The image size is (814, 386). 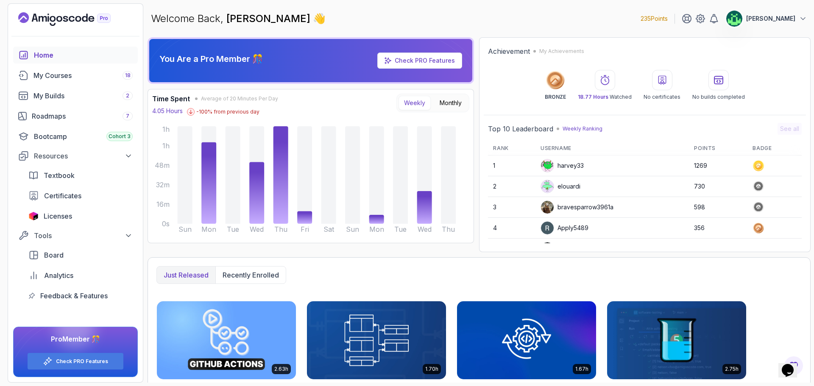 I want to click on td: 356, so click(x=718, y=228).